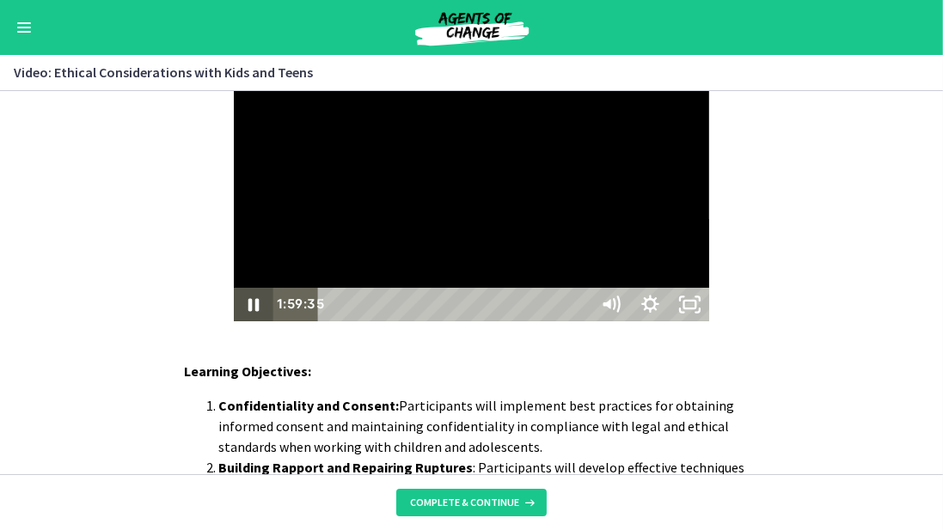  What do you see at coordinates (471, 503) in the screenshot?
I see `button: Complete & continue` at bounding box center [471, 503].